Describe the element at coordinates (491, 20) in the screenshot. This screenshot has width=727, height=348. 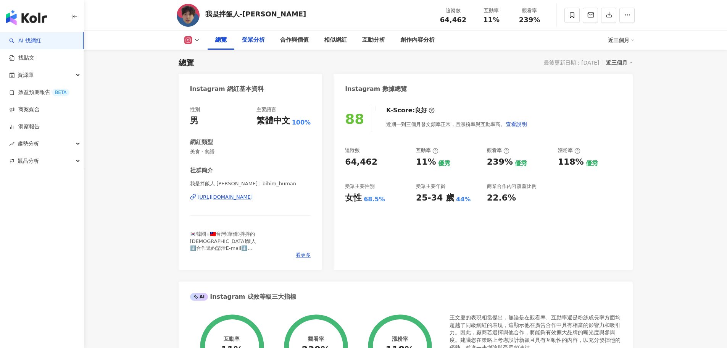
I see `span: 11%` at that location.